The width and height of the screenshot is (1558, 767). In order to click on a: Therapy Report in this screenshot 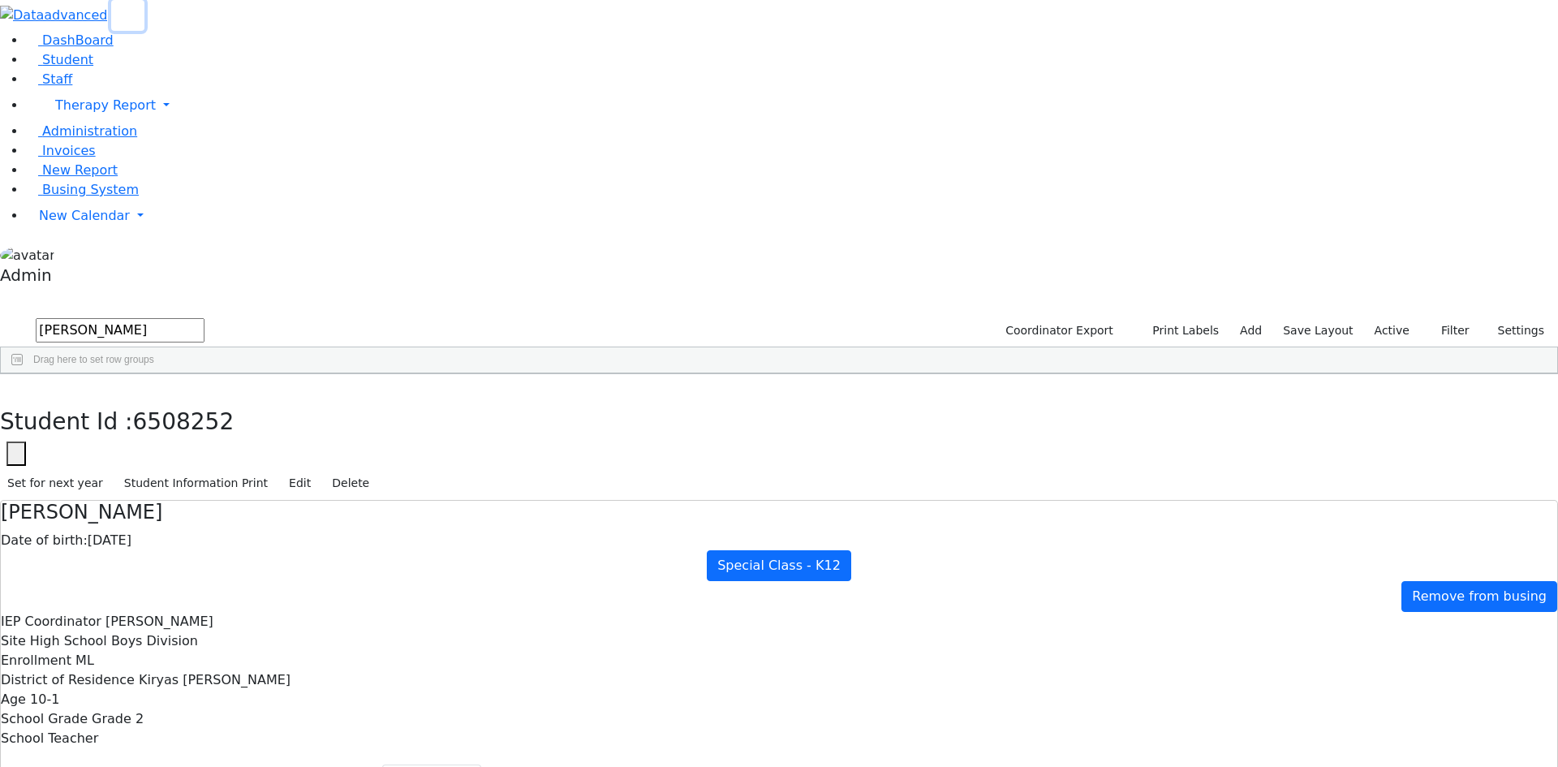, I will do `click(792, 105)`.